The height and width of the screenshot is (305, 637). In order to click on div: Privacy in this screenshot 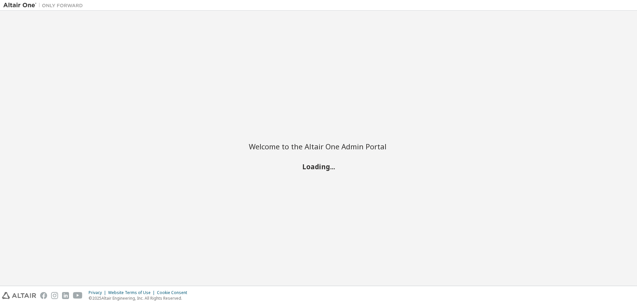, I will do `click(98, 293)`.